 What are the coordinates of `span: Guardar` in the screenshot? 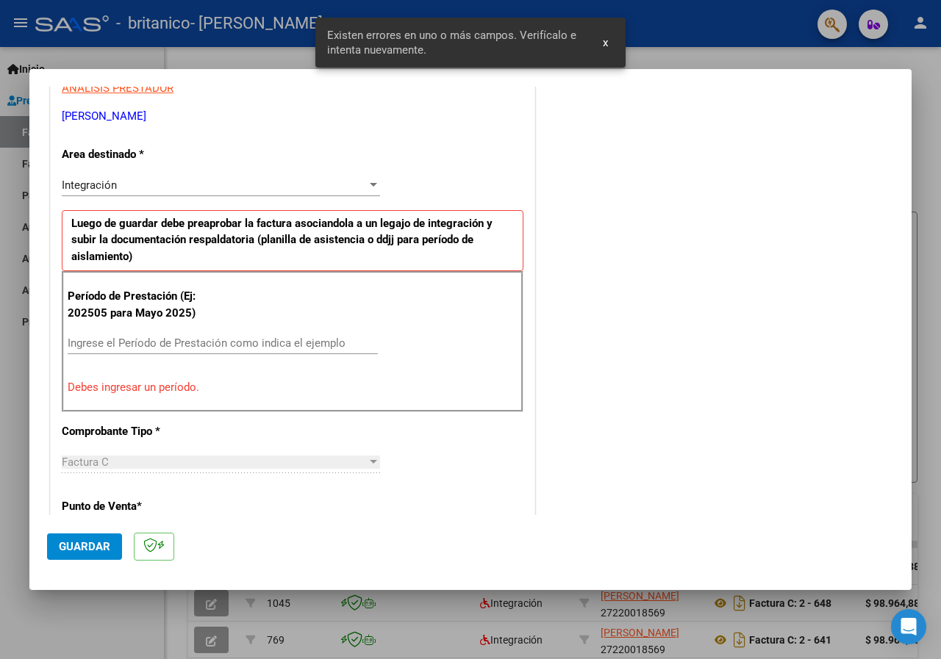 It's located at (85, 547).